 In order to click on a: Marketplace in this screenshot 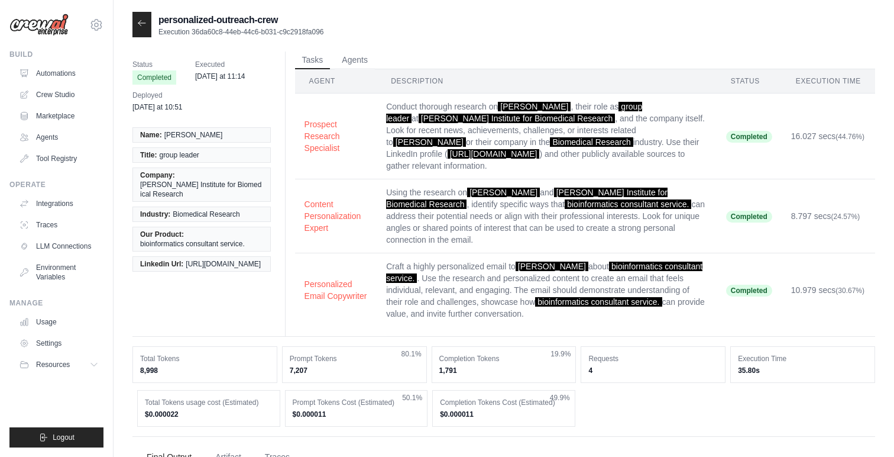, I will do `click(59, 116)`.